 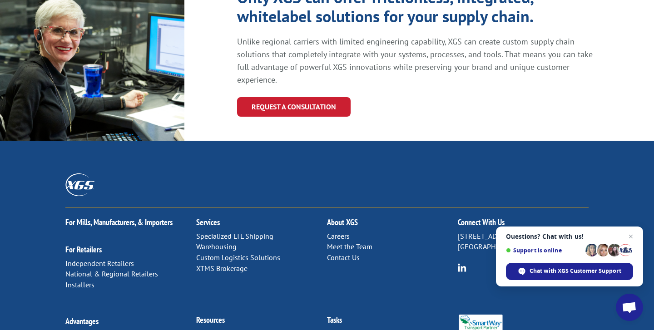 What do you see at coordinates (569, 237) in the screenshot?
I see `span: Questions? Chat with us!` at bounding box center [569, 237].